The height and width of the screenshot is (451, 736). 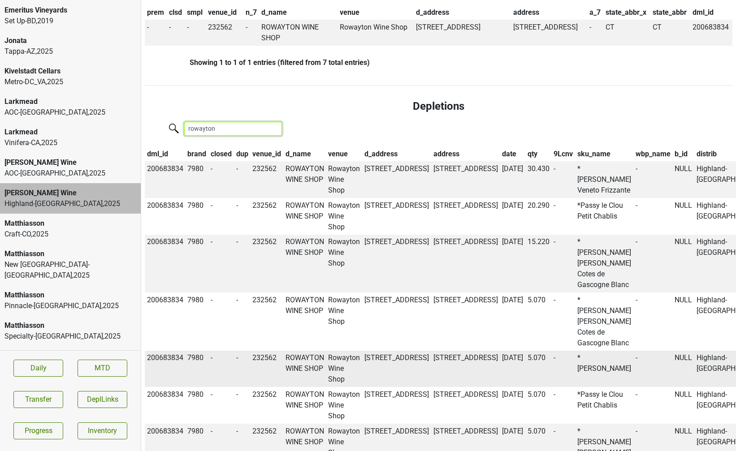 I want to click on td: 15.220, so click(x=538, y=264).